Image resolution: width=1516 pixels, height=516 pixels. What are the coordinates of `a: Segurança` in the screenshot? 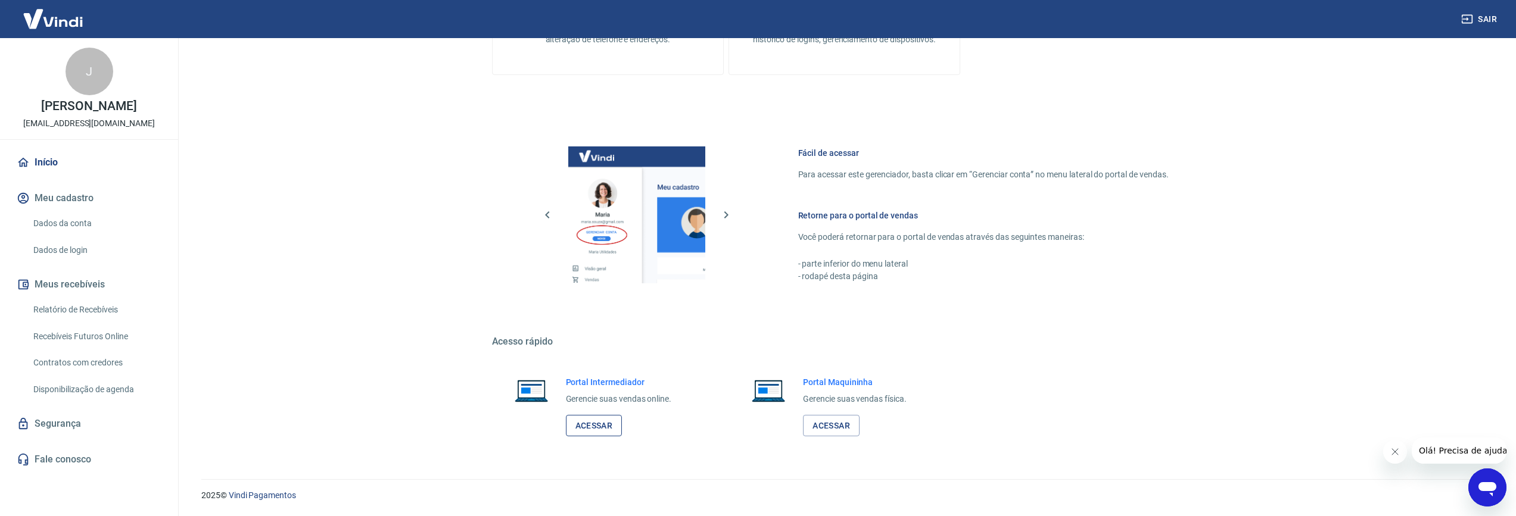 It's located at (89, 424).